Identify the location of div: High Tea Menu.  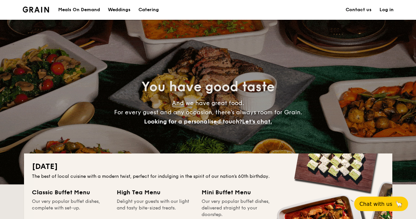
(155, 192).